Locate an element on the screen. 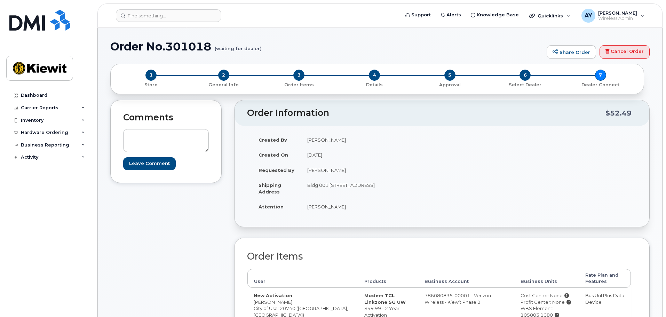 This screenshot has width=666, height=317. h2: Order Information is located at coordinates (426, 113).